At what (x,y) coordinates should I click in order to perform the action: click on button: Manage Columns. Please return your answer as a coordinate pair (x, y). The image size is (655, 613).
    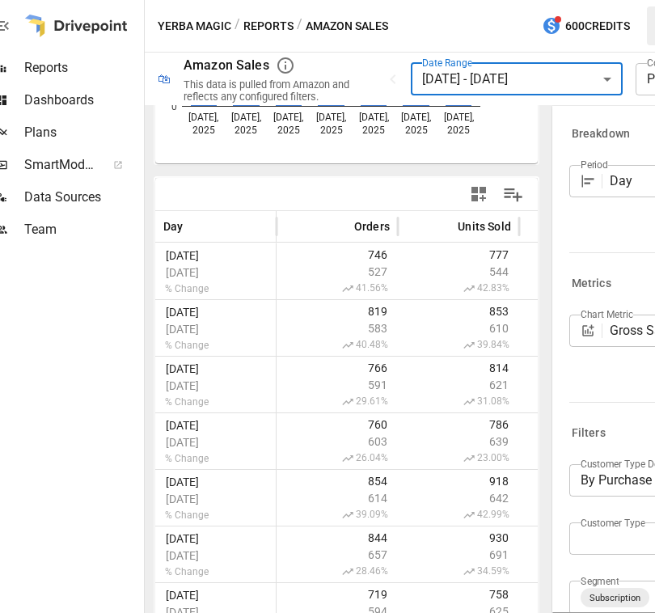
    Looking at the image, I should click on (513, 194).